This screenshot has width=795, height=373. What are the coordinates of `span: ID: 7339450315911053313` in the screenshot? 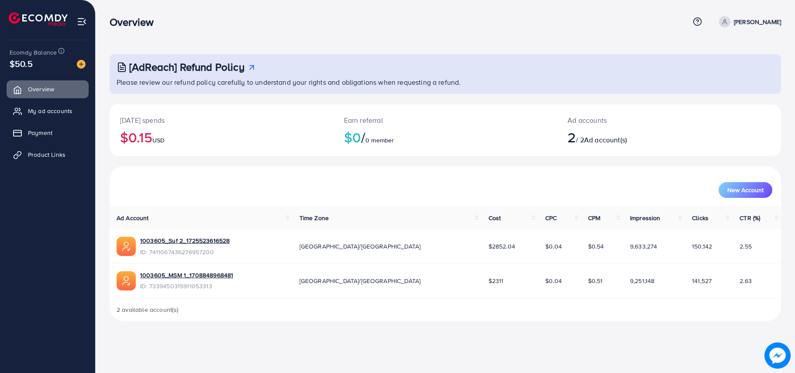 It's located at (186, 286).